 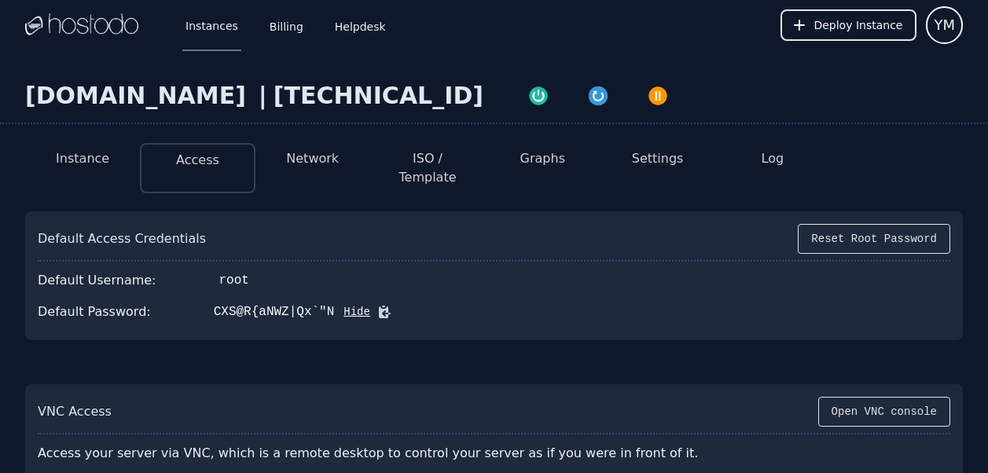 I want to click on div: Default Access Credentials, so click(x=122, y=239).